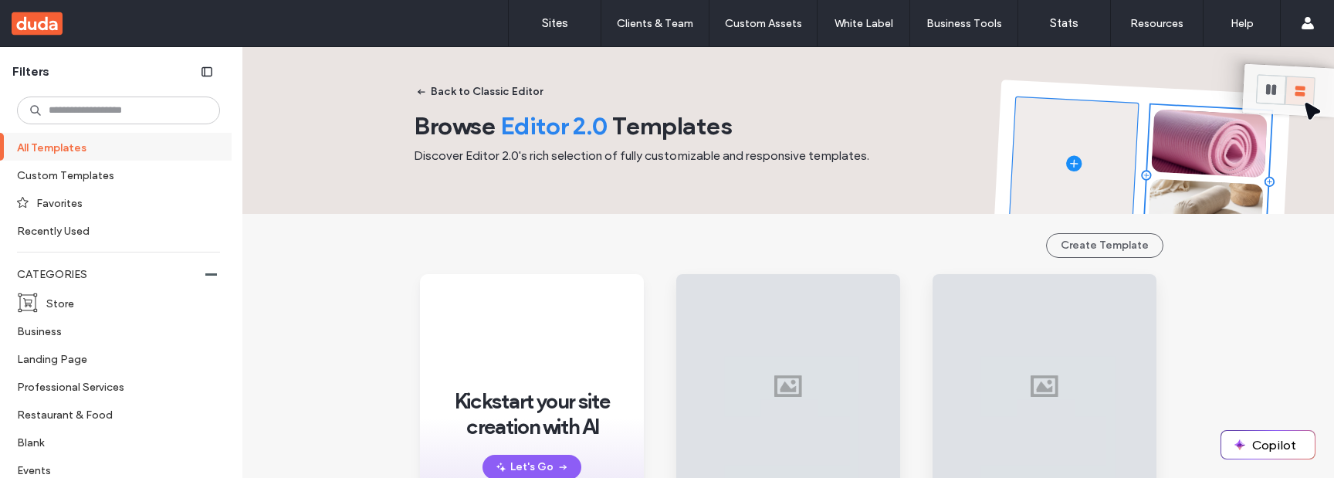  I want to click on label: Help, so click(1243, 23).